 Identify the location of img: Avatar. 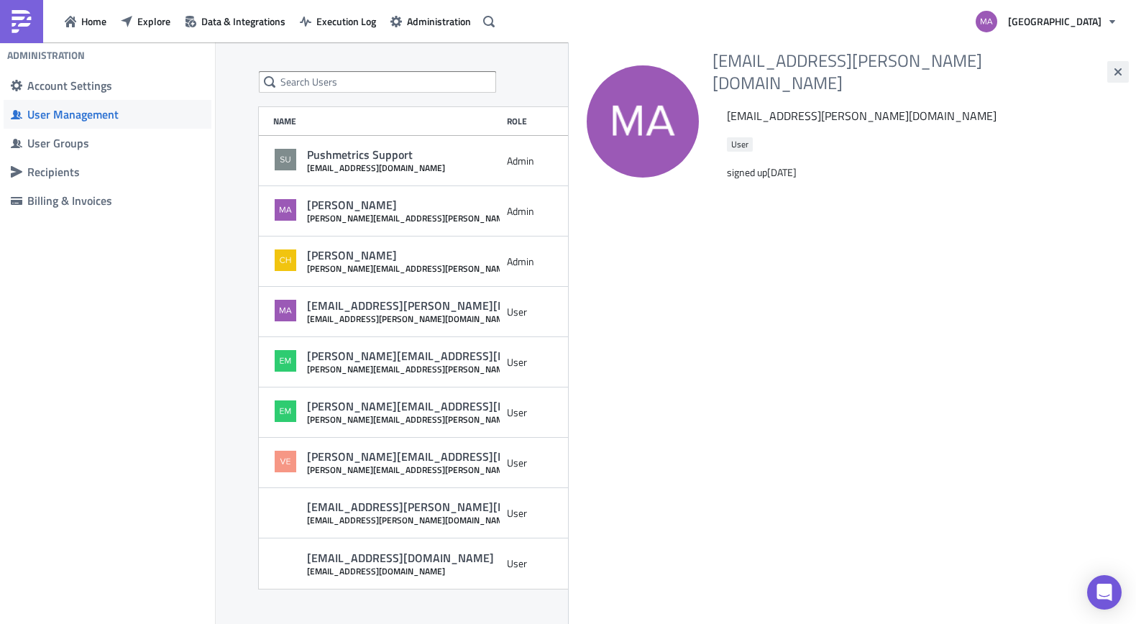
(643, 121).